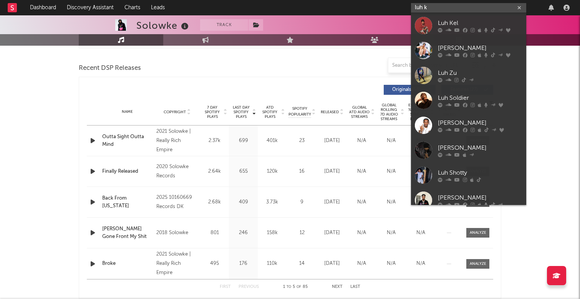 This screenshot has height=299, width=580. Describe the element at coordinates (272, 141) in the screenshot. I see `div: 401k` at that location.